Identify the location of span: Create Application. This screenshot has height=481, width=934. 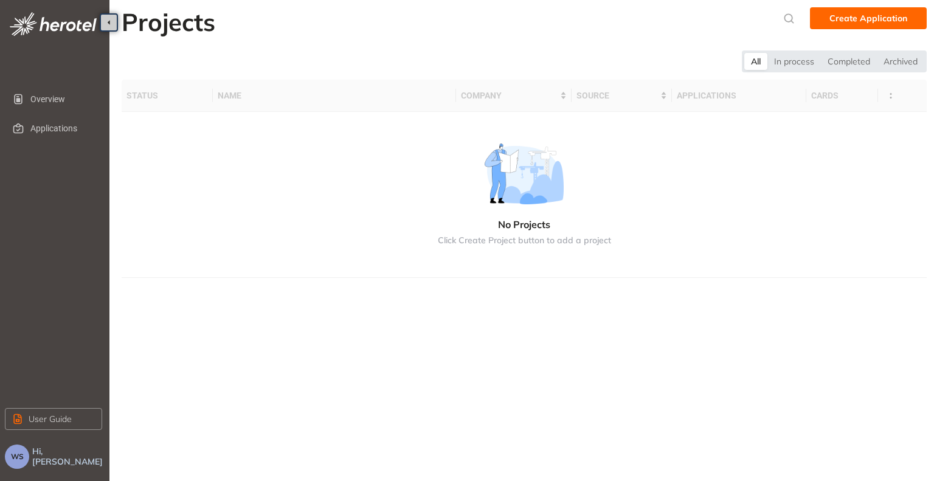
(868, 18).